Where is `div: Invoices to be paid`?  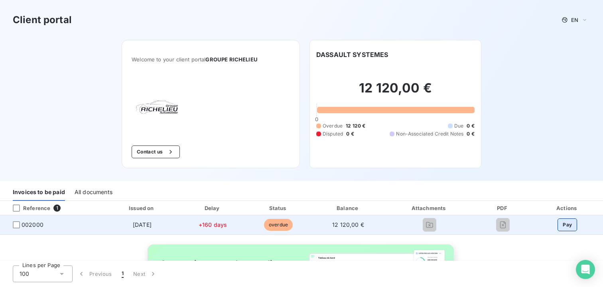 div: Invoices to be paid is located at coordinates (39, 193).